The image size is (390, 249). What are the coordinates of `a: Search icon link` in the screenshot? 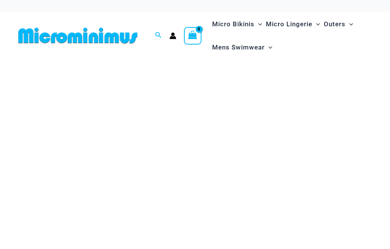 It's located at (158, 35).